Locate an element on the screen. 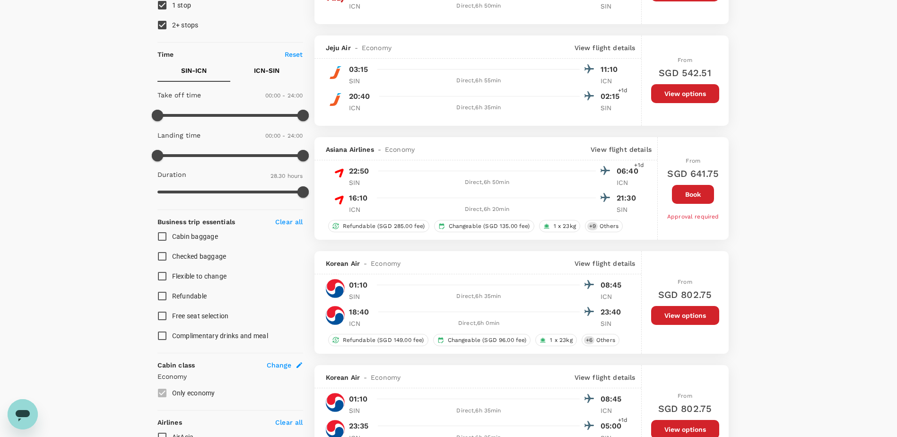 Image resolution: width=897 pixels, height=437 pixels. div: +9Others is located at coordinates (604, 226).